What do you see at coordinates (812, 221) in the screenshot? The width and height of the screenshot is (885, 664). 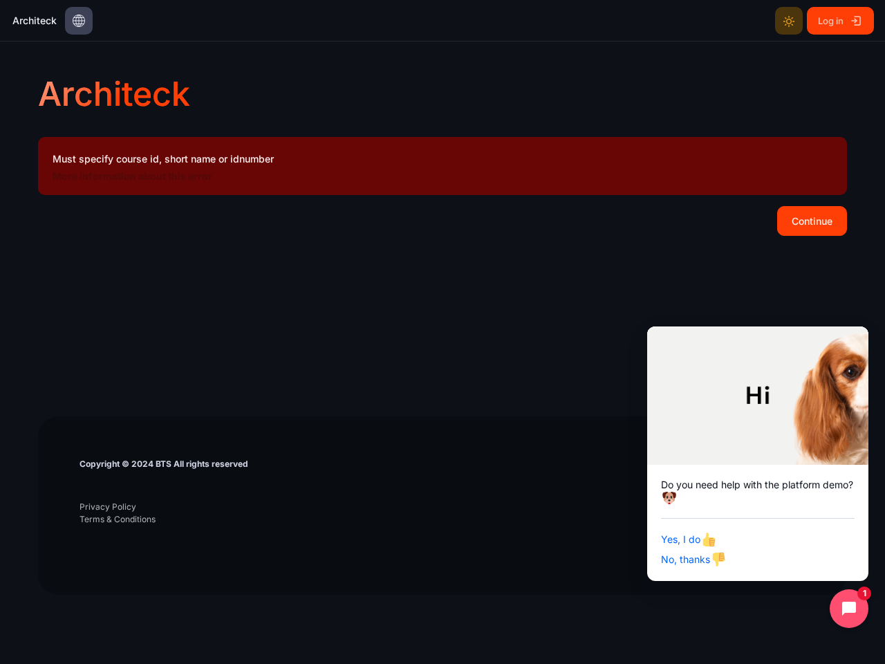 I see `button: Continue` at bounding box center [812, 221].